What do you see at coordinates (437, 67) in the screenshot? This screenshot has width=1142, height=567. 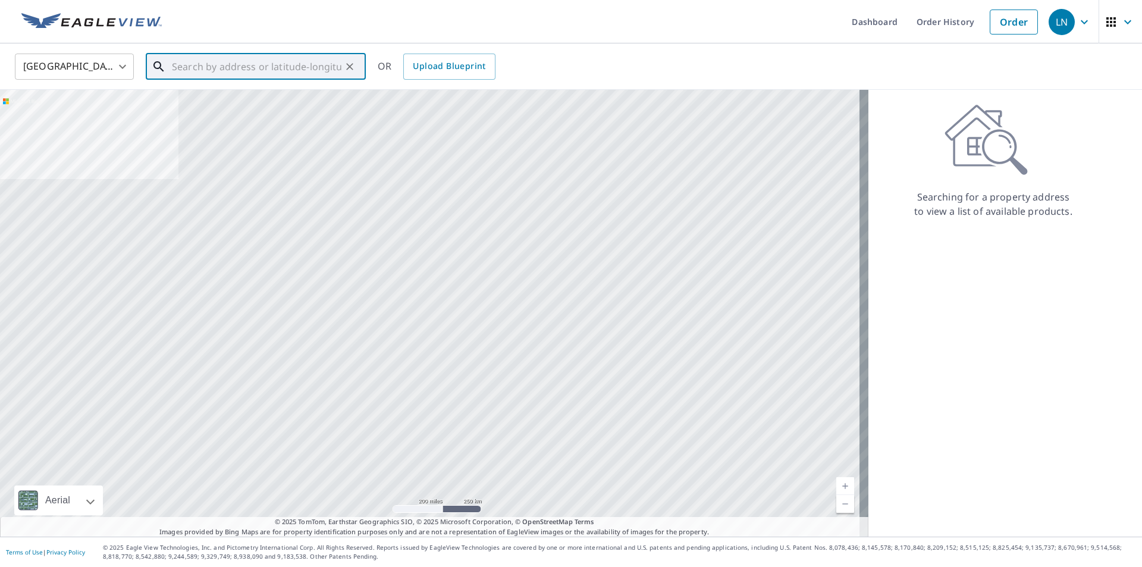 I see `div: OR` at bounding box center [437, 67].